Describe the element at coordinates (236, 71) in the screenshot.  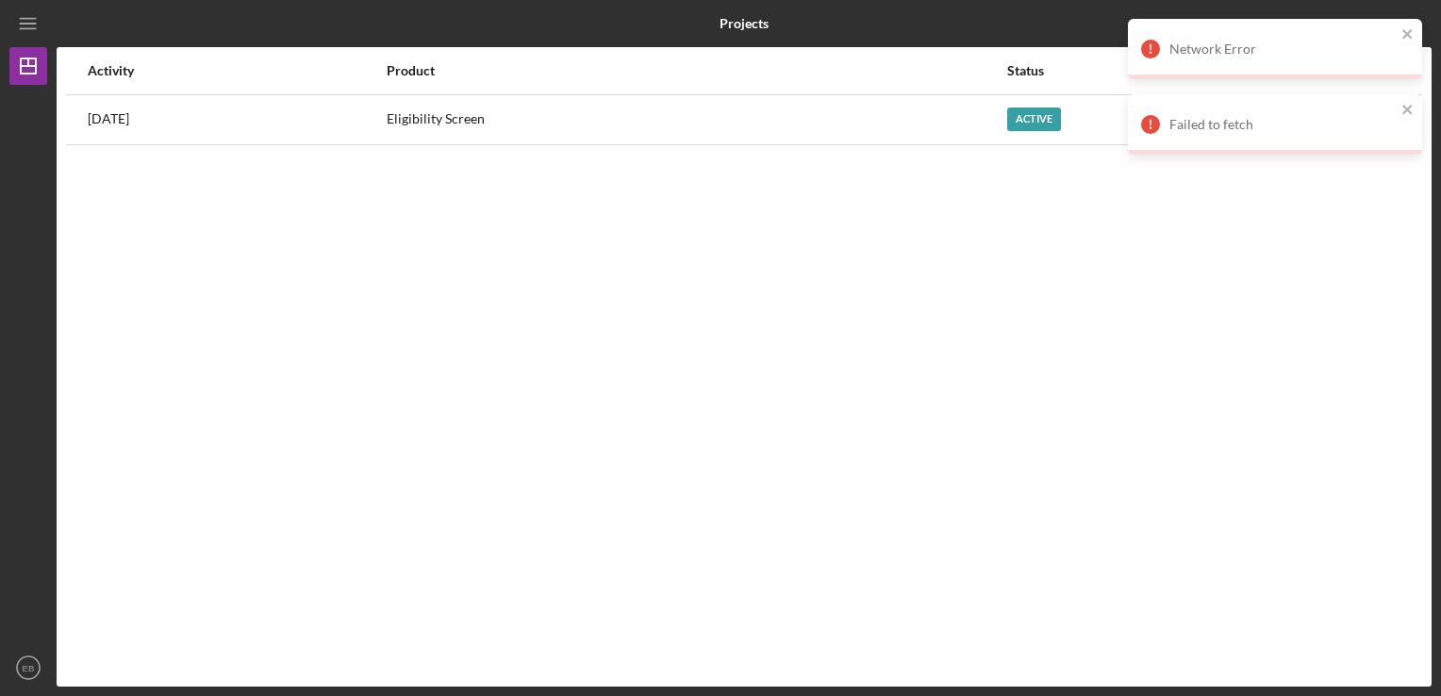
I see `div: Activity` at that location.